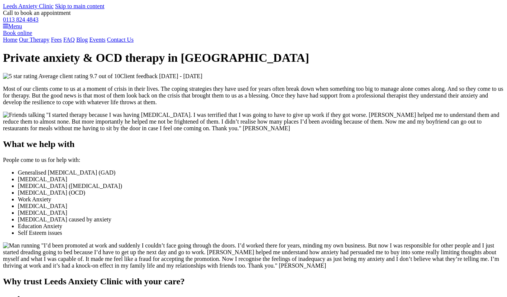 The width and height of the screenshot is (507, 297). What do you see at coordinates (17, 33) in the screenshot?
I see `a: Book online` at bounding box center [17, 33].